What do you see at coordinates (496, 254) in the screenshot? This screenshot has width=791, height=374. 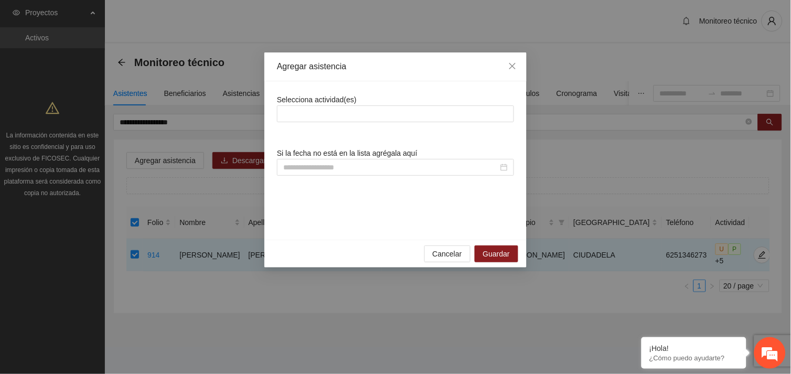 I see `span: Guardar` at bounding box center [496, 254].